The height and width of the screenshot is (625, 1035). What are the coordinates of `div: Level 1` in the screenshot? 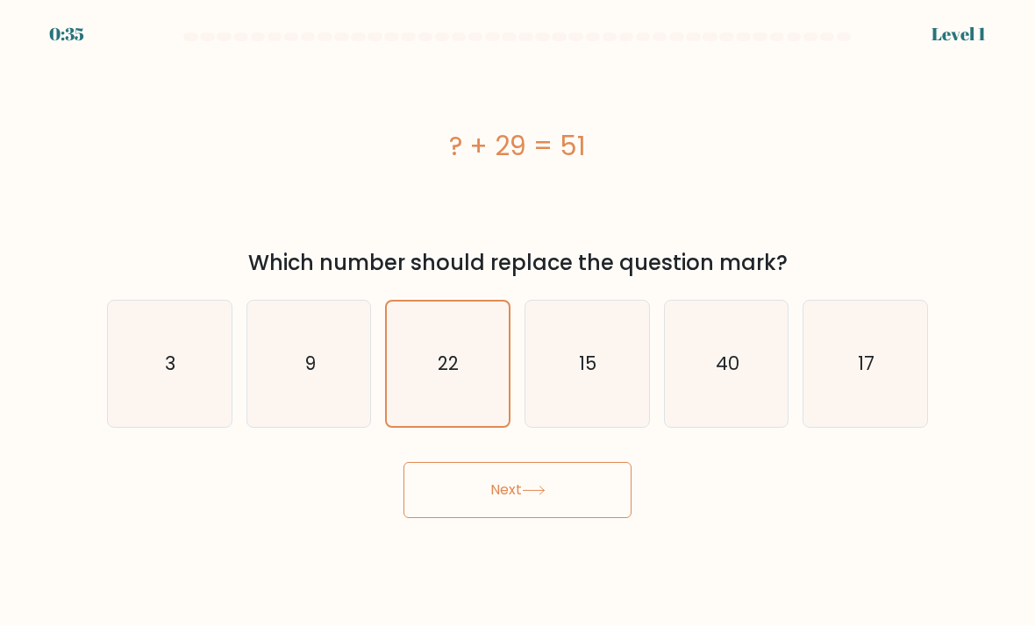 It's located at (959, 34).